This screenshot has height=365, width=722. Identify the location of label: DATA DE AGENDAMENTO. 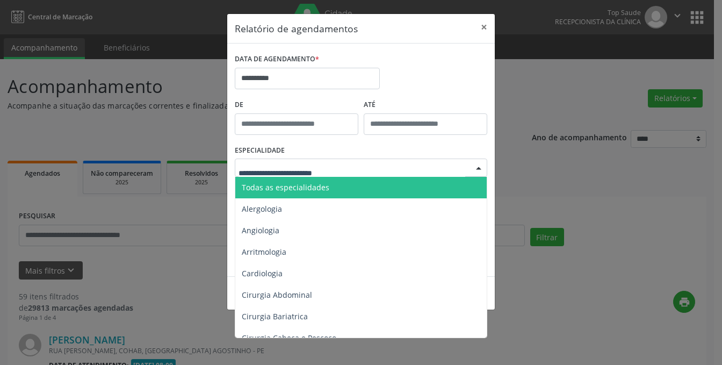
(277, 59).